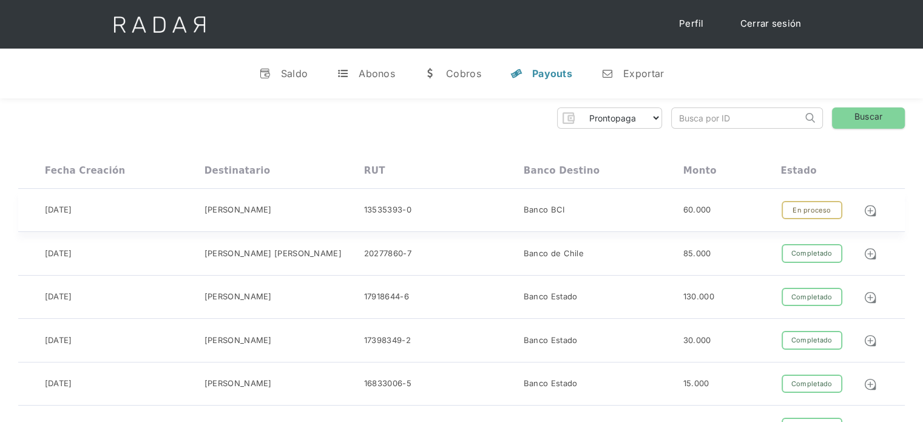 This screenshot has height=422, width=923. Describe the element at coordinates (696, 384) in the screenshot. I see `div: 15.000` at that location.